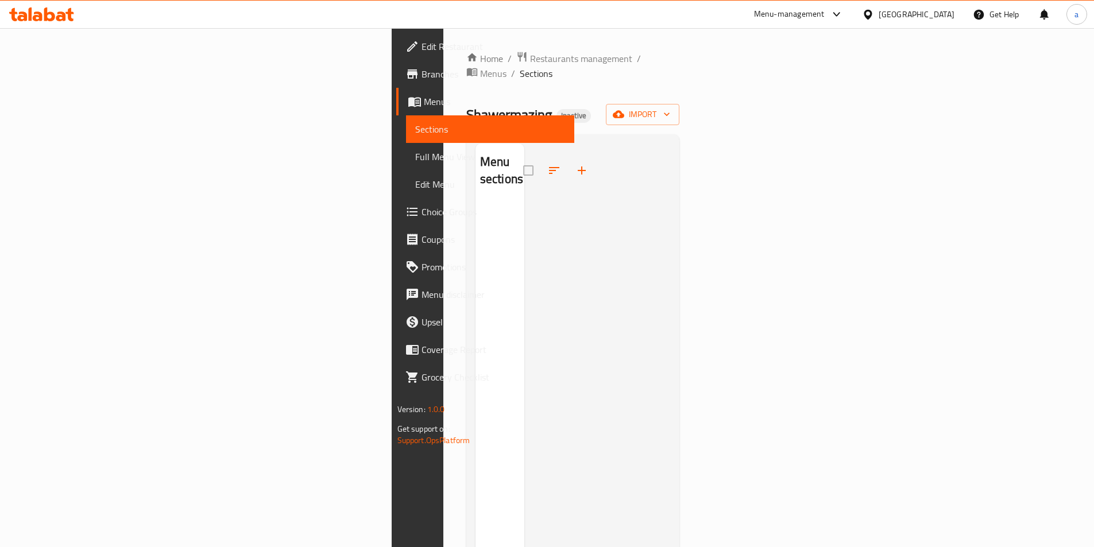 Image resolution: width=1094 pixels, height=547 pixels. Describe the element at coordinates (574, 59) in the screenshot. I see `a: Restaurants management` at that location.